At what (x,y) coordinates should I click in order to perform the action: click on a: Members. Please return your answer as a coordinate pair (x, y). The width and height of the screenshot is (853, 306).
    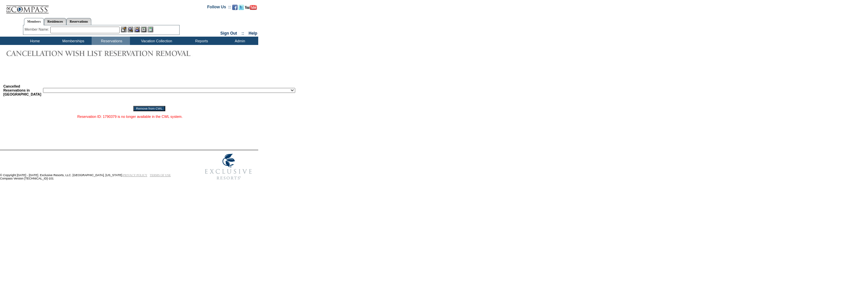
    Looking at the image, I should click on (34, 22).